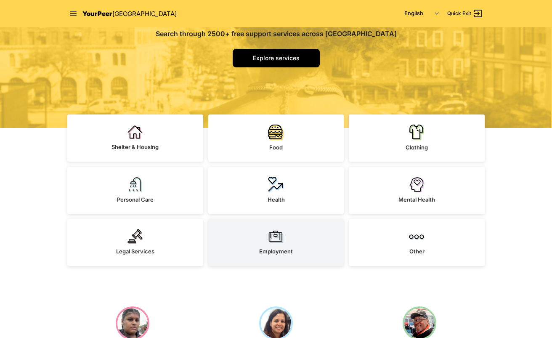  Describe the element at coordinates (276, 58) in the screenshot. I see `a: Explore services` at that location.